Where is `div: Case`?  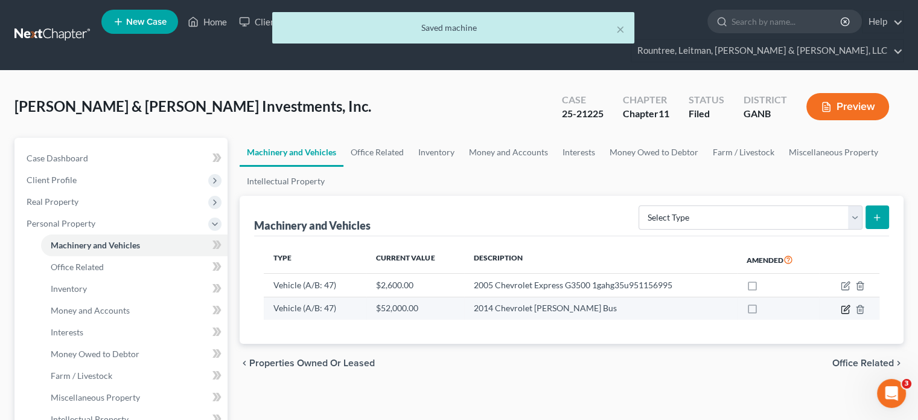
div: Case is located at coordinates (583, 100).